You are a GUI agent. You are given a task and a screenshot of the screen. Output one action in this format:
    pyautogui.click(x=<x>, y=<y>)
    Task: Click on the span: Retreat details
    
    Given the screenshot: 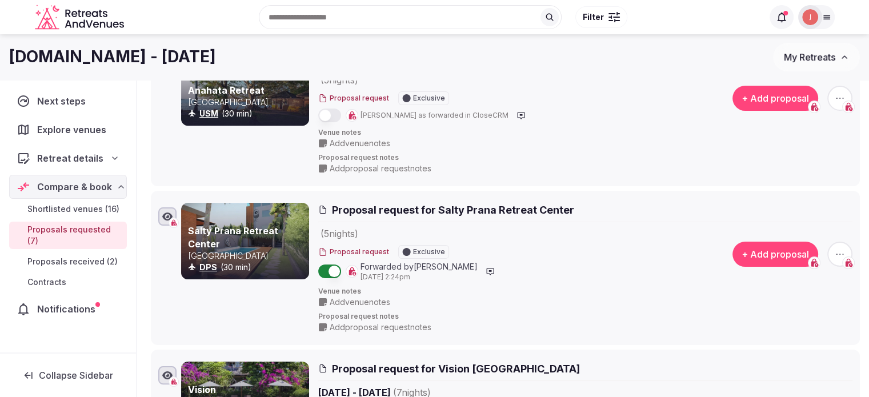 What is the action you would take?
    pyautogui.click(x=70, y=158)
    